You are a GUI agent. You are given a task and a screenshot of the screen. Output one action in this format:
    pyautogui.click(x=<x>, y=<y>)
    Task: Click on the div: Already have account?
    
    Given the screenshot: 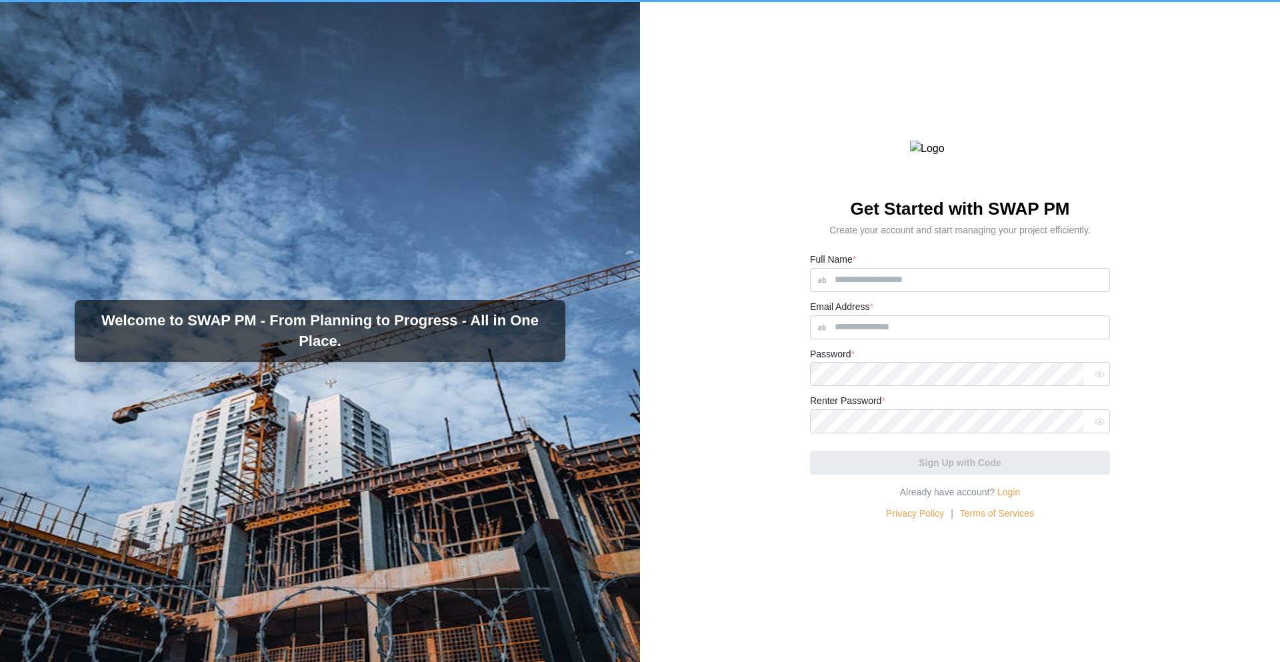 What is the action you would take?
    pyautogui.click(x=960, y=493)
    